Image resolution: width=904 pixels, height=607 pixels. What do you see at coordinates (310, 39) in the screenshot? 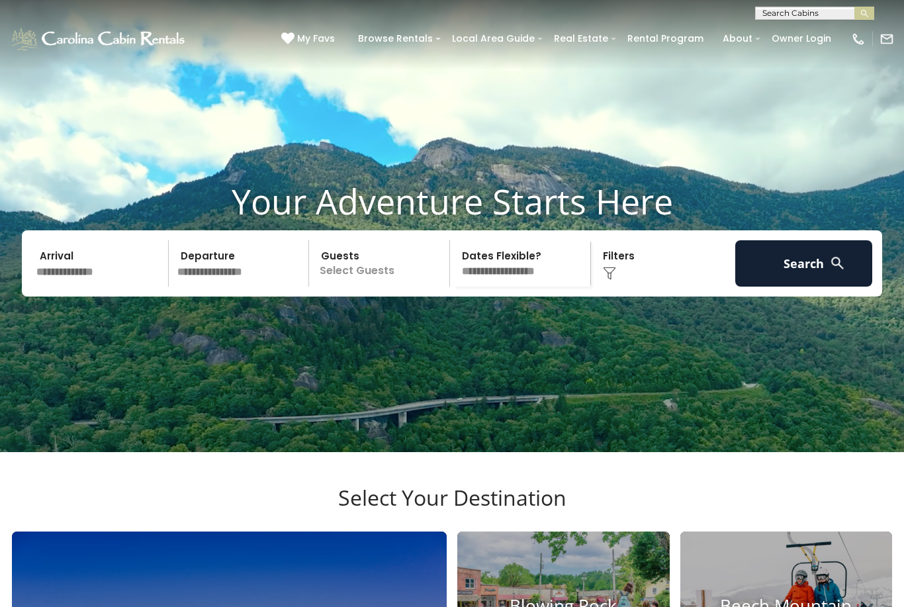
I see `a: My Favs` at bounding box center [310, 39].